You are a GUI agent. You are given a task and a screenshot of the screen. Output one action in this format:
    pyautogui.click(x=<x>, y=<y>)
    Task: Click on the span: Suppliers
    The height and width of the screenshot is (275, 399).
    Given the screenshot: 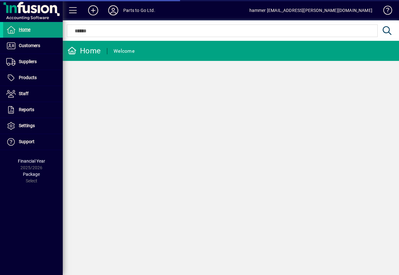 What is the action you would take?
    pyautogui.click(x=28, y=62)
    